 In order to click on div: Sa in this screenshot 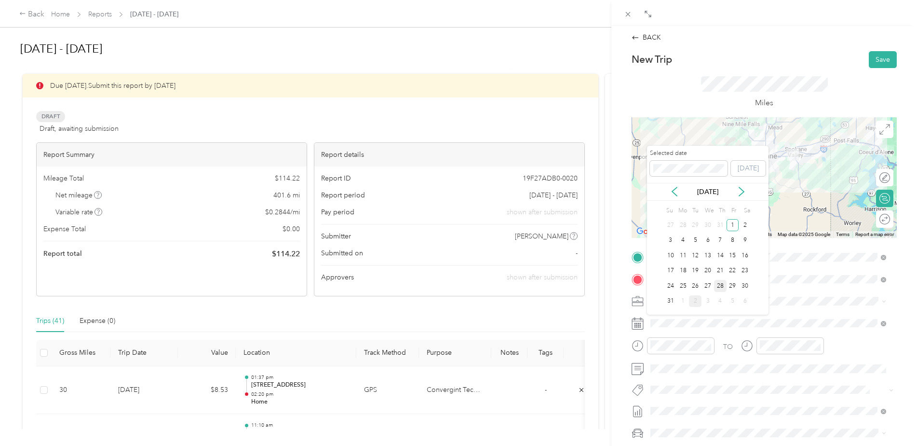, I will do `click(747, 211)`.